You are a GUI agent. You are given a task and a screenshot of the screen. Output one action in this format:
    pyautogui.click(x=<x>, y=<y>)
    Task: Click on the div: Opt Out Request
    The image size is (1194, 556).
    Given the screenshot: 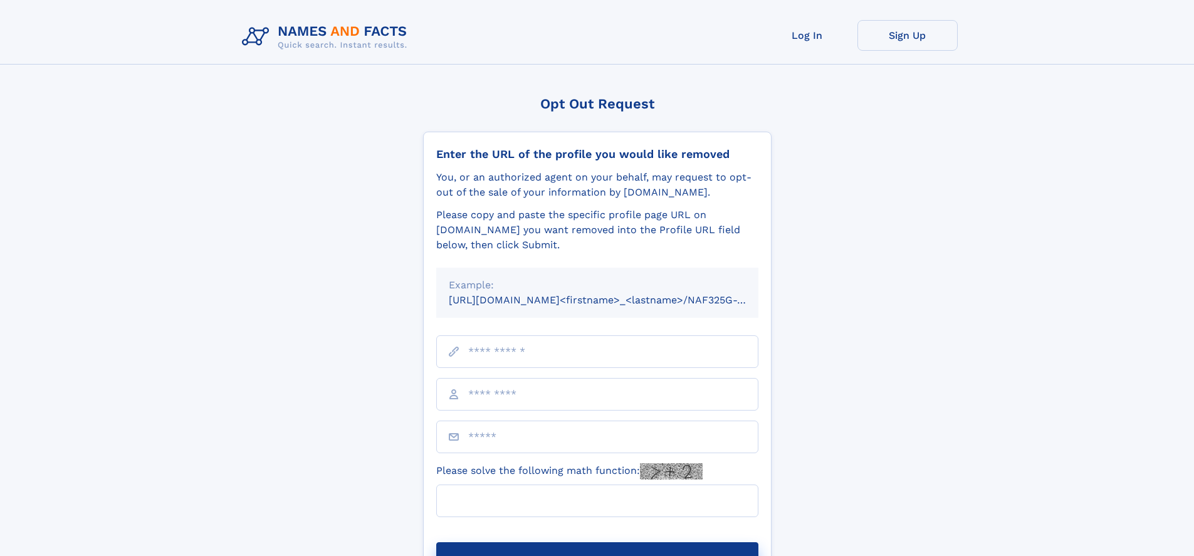 What is the action you would take?
    pyautogui.click(x=597, y=103)
    